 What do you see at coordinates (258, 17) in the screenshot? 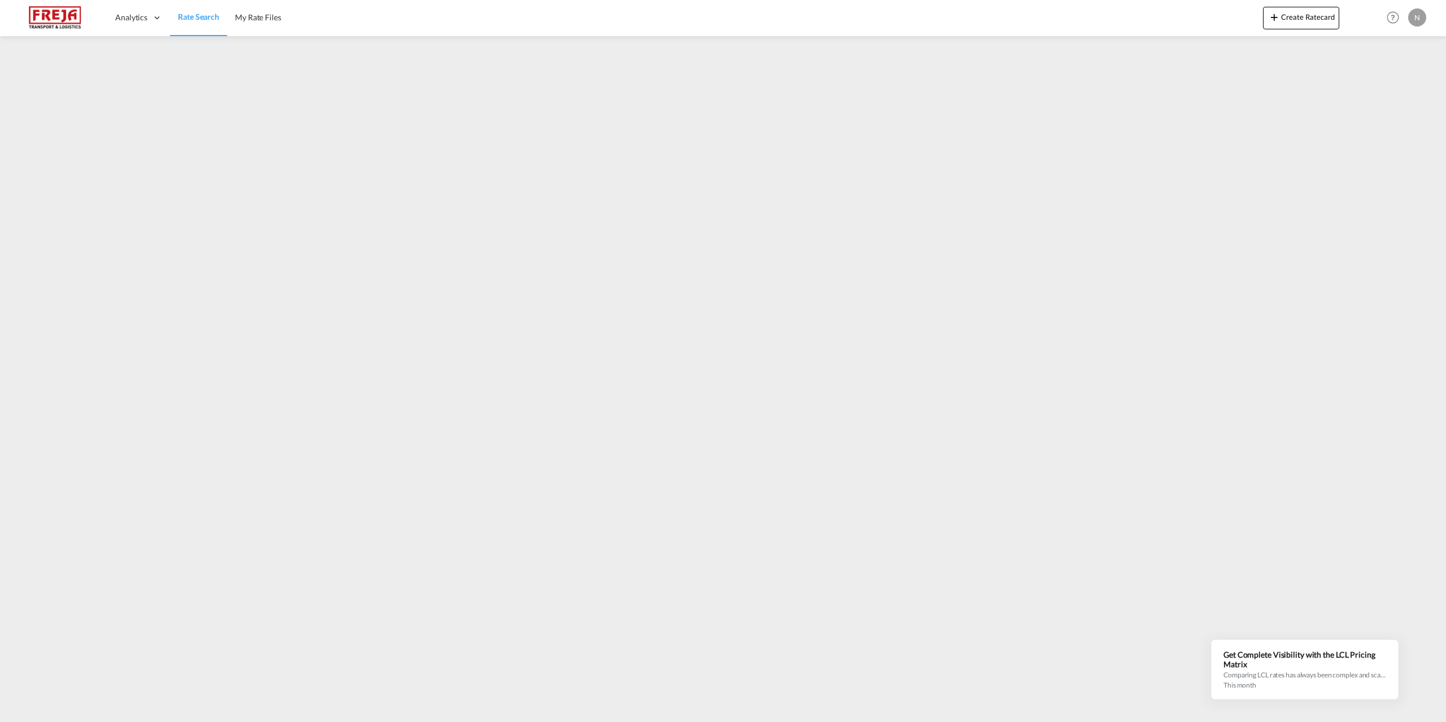
I see `span: My Rate Files` at bounding box center [258, 17].